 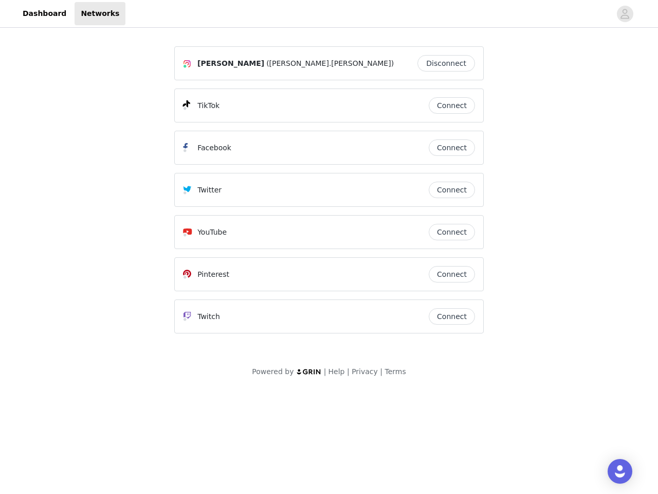 I want to click on p: Twitter, so click(x=209, y=190).